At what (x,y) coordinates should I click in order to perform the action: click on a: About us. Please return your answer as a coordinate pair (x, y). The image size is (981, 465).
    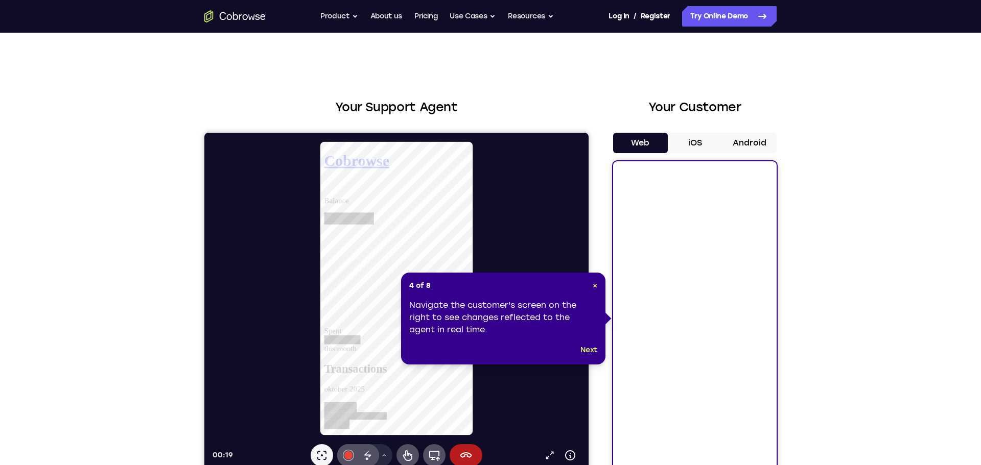
    Looking at the image, I should click on (386, 16).